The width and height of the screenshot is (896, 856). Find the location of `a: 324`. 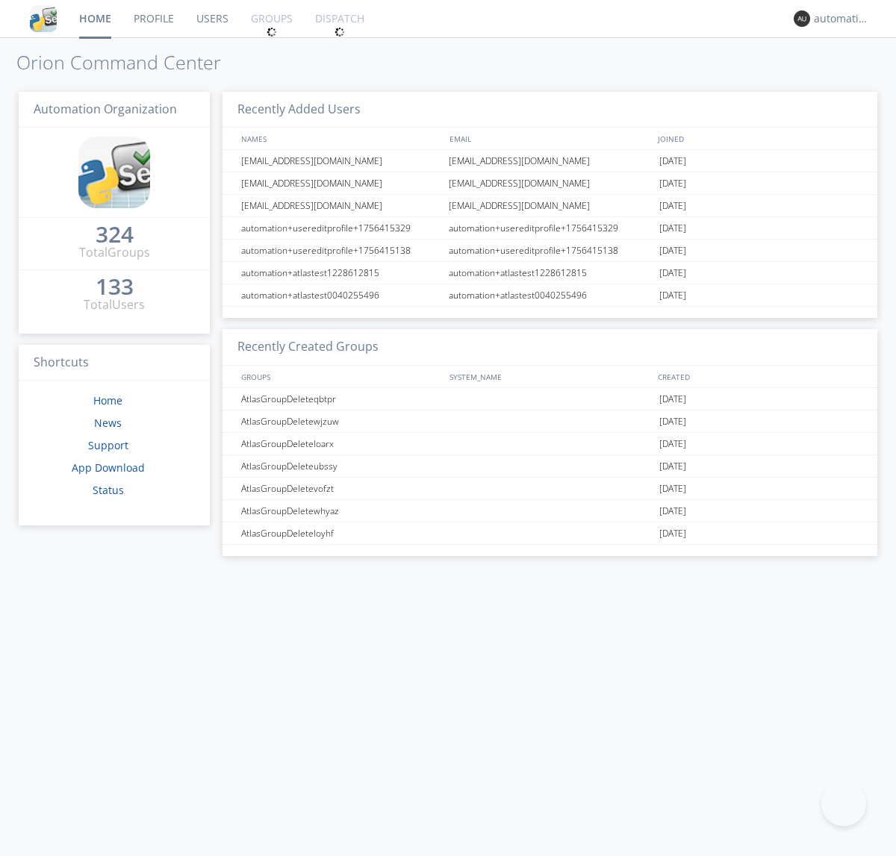

a: 324 is located at coordinates (114, 235).